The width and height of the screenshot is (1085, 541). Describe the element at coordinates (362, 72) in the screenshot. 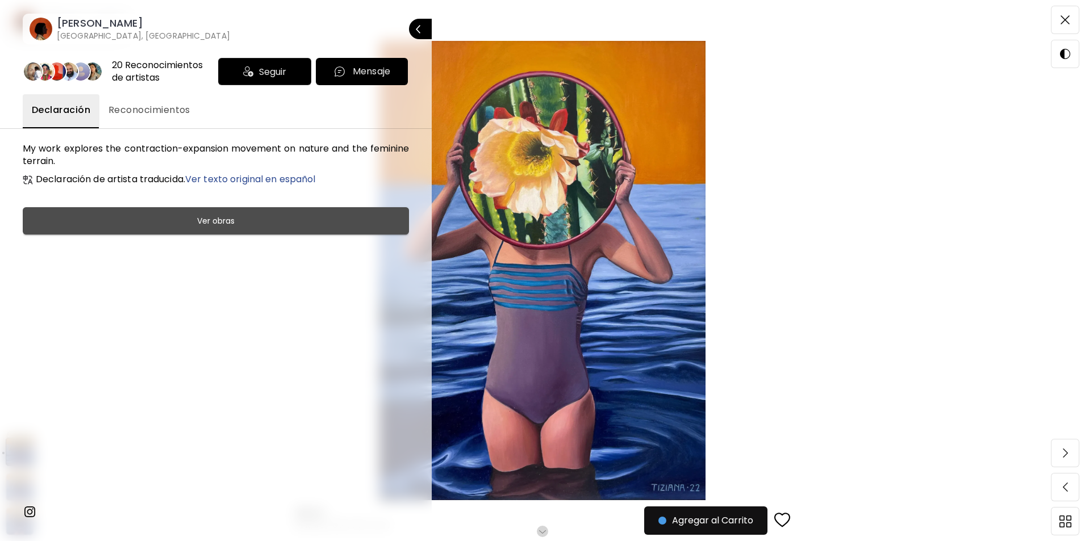

I see `button: chatIconMensaje` at that location.